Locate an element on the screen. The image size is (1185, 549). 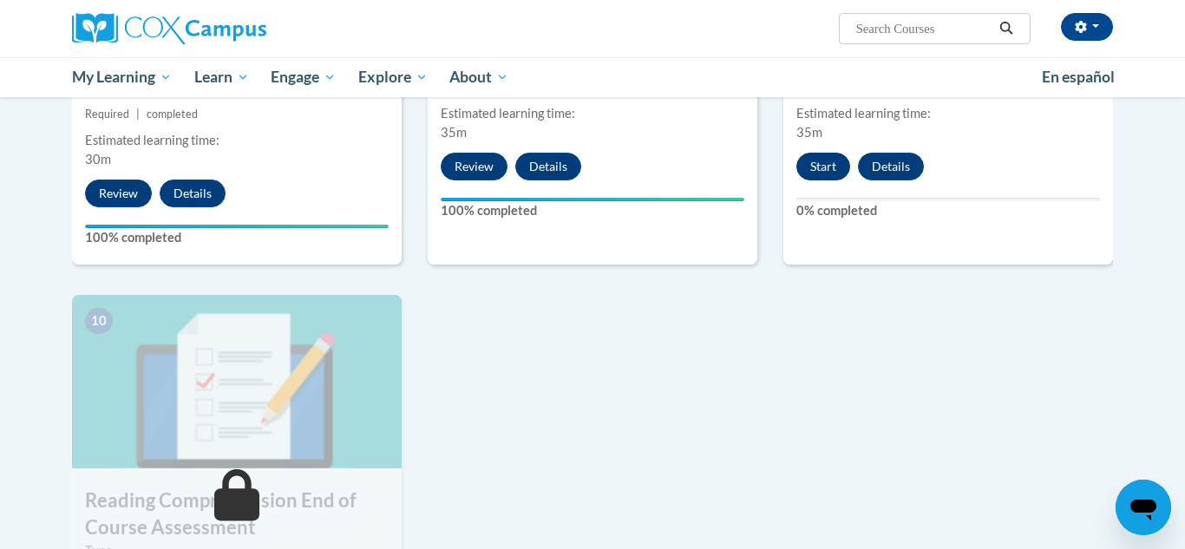
a: Cox Campus is located at coordinates (237, 29).